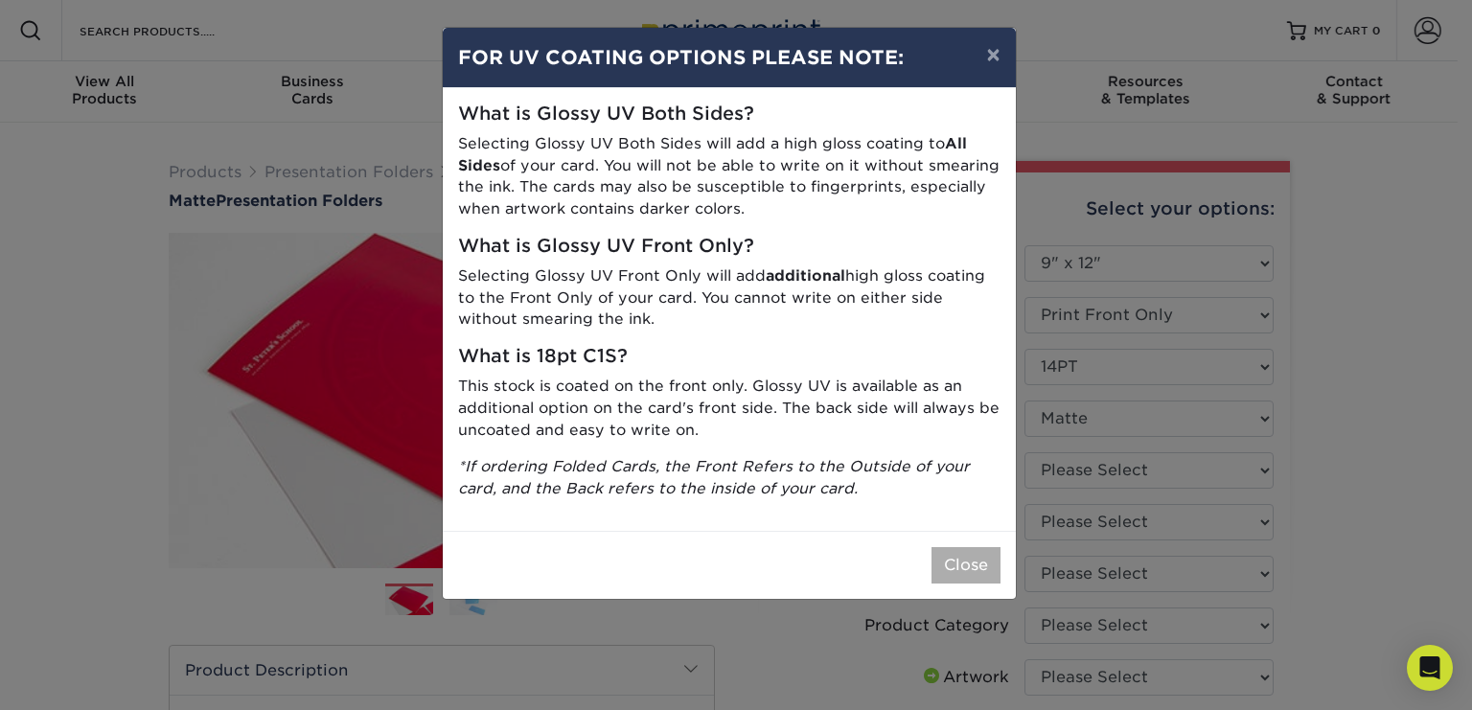  I want to click on i: *If ordering Folded Cards, the Front Refers to the Outside of your card, and the Back refers to t..., so click(714, 477).